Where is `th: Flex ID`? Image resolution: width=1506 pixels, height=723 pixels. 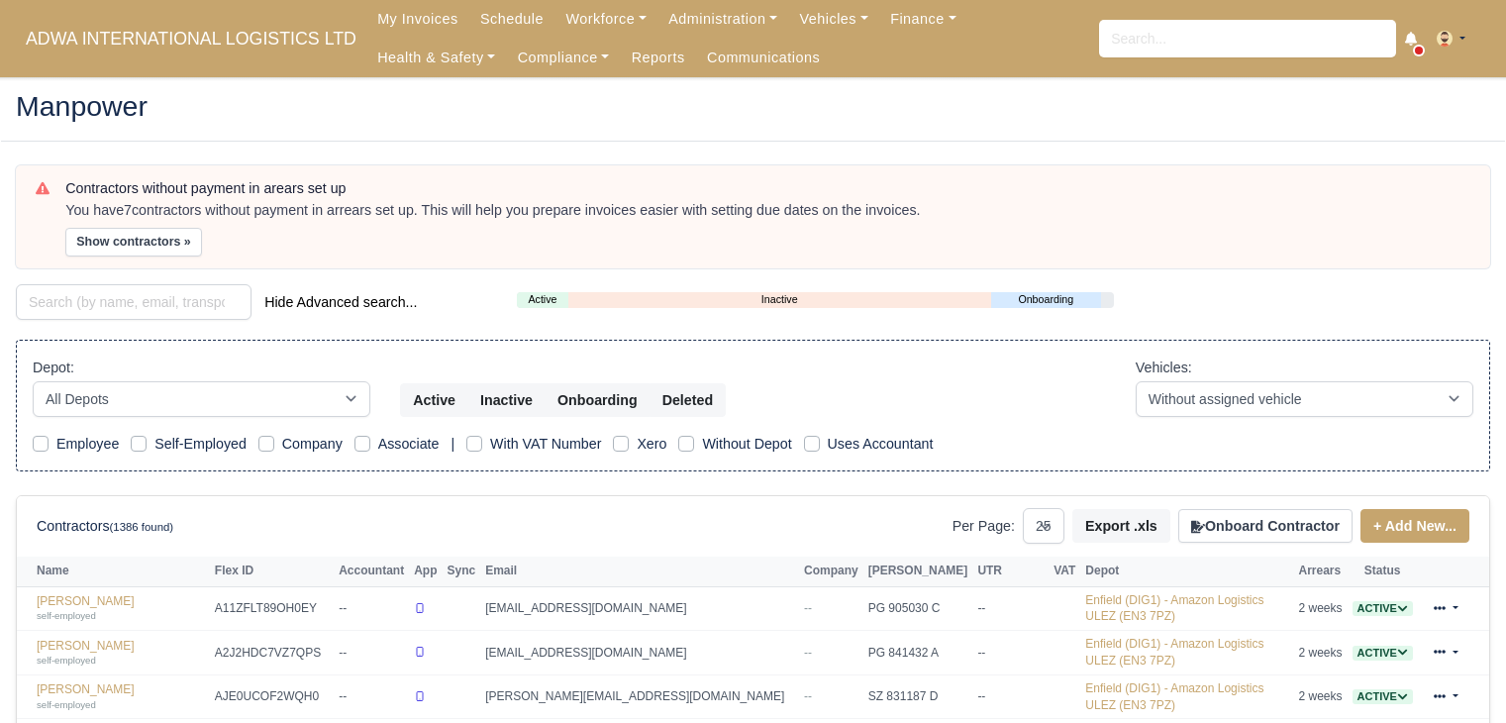
th: Flex ID is located at coordinates (271, 571).